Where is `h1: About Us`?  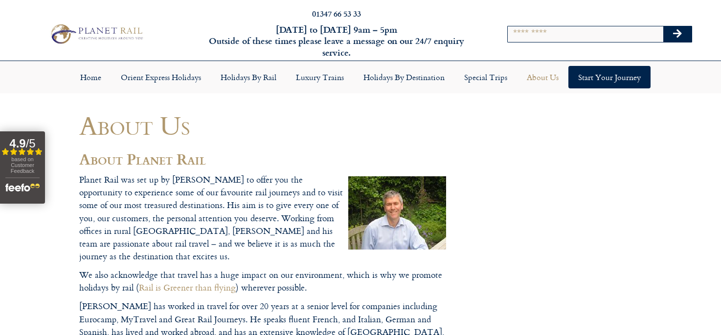 h1: About Us is located at coordinates (263, 125).